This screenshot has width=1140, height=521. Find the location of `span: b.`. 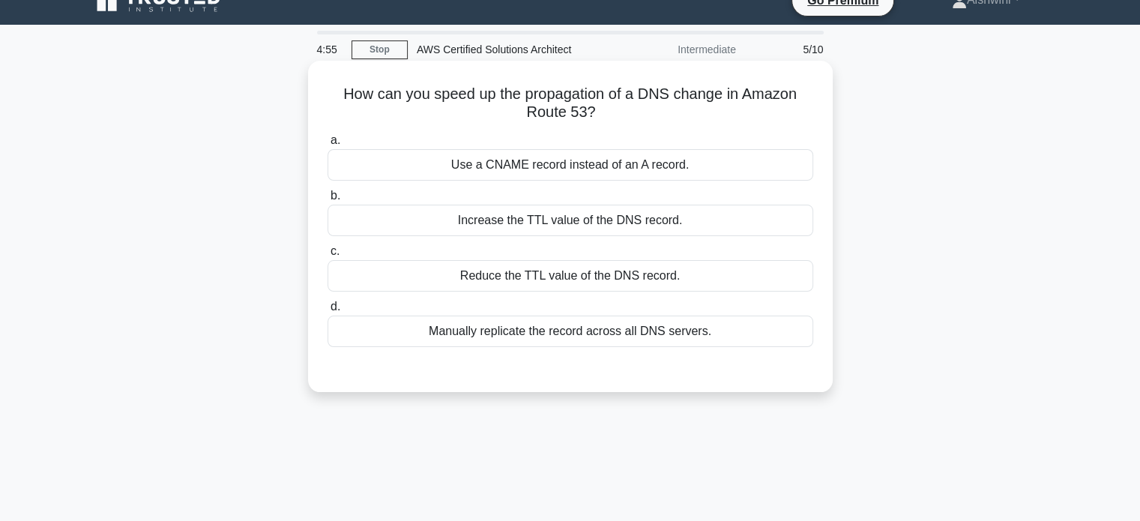

span: b. is located at coordinates (335, 195).